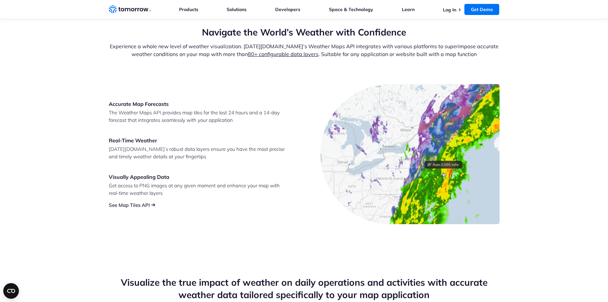  I want to click on a: Developers, so click(288, 9).